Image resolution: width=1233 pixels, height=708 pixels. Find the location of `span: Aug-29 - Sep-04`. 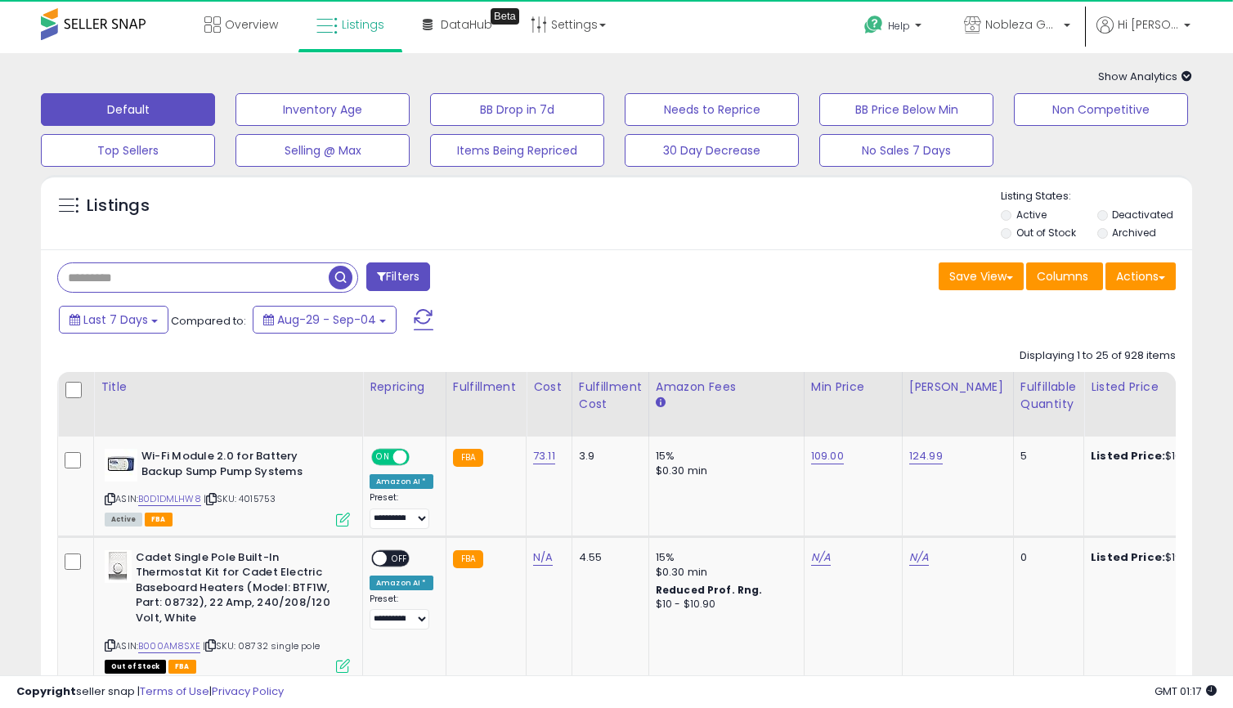

span: Aug-29 - Sep-04 is located at coordinates (326, 320).